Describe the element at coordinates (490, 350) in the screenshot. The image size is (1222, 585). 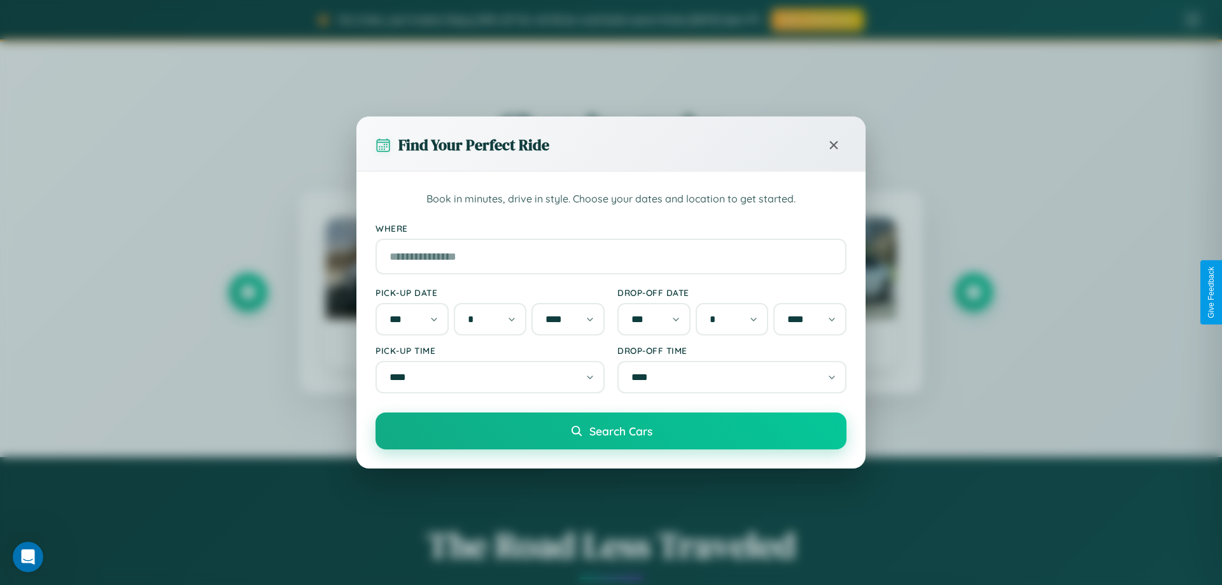
I see `label: Pick-up Time` at that location.